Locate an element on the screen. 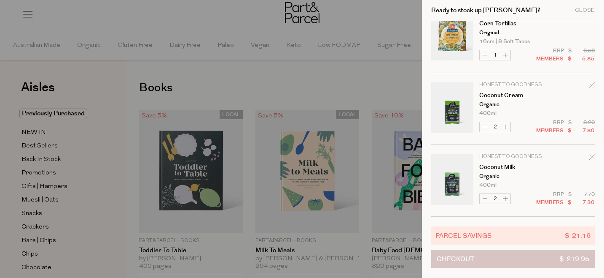  a: Corn Tortillas is located at coordinates (512, 24).